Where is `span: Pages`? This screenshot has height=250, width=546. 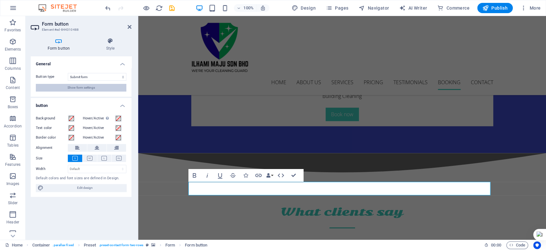 span: Pages is located at coordinates (337, 8).